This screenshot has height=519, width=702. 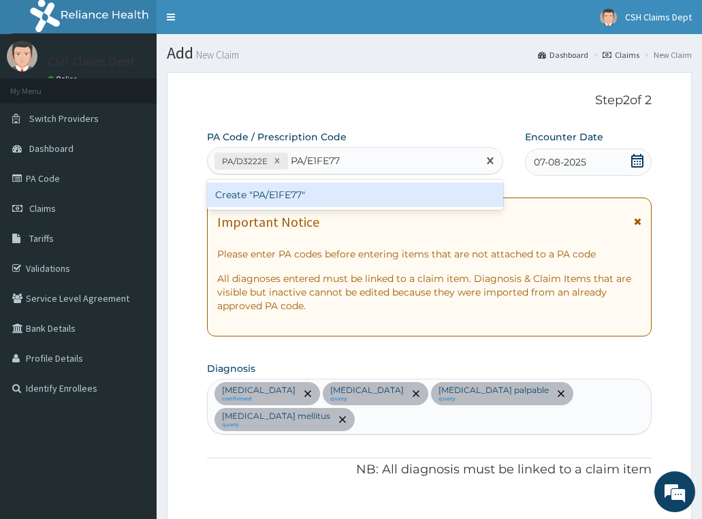 I want to click on p: NB: All diagnosis must be linked to a claim item, so click(x=430, y=470).